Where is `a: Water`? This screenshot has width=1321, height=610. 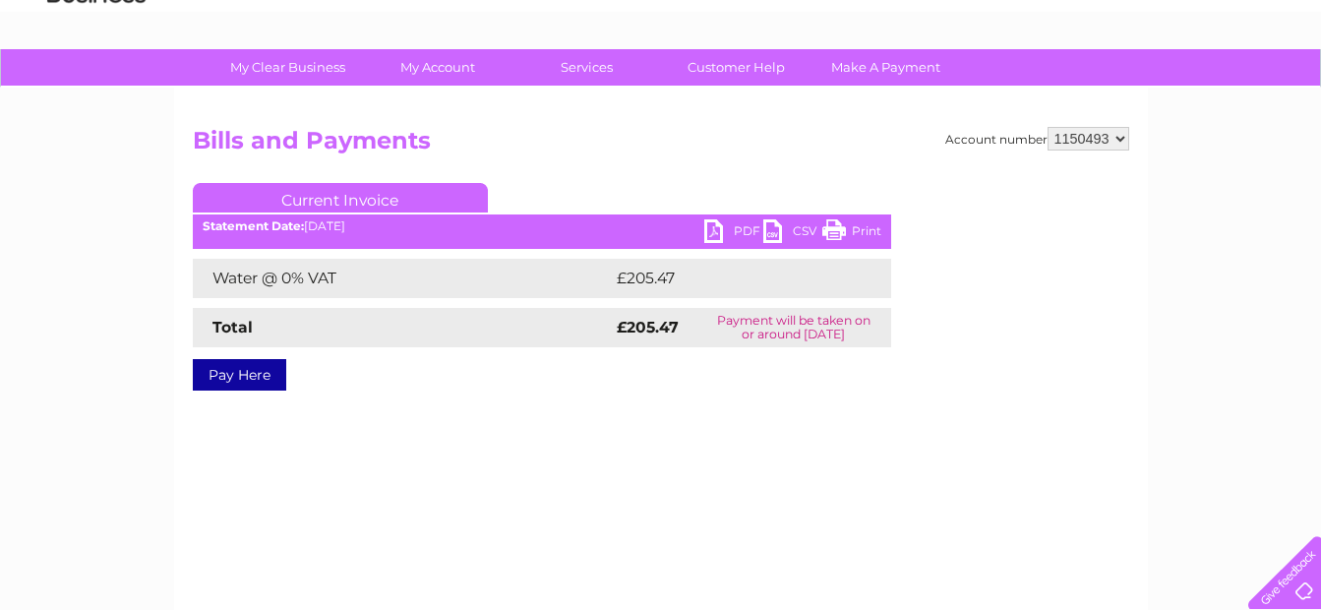 a: Water is located at coordinates (993, 90).